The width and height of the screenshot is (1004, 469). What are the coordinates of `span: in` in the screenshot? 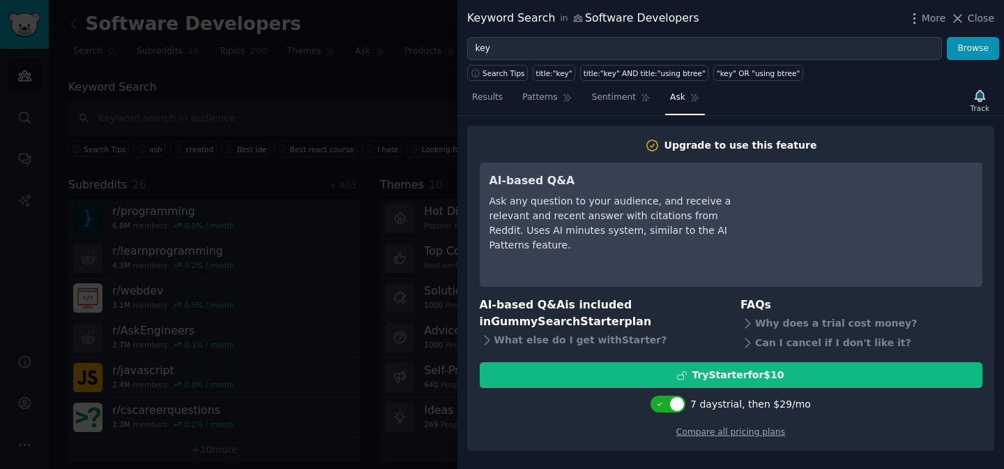 It's located at (563, 19).